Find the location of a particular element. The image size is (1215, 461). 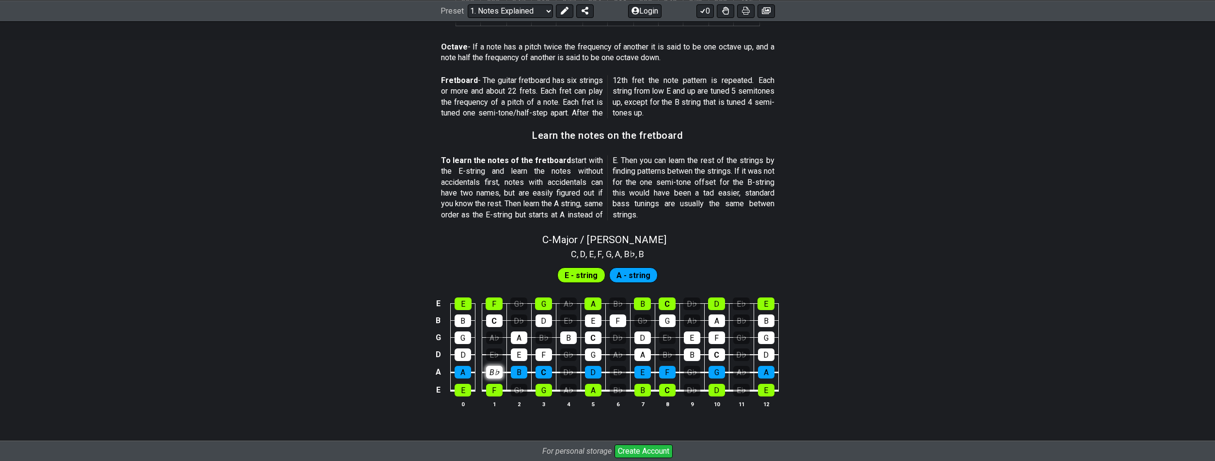

button: Edit Preset is located at coordinates (565, 11).